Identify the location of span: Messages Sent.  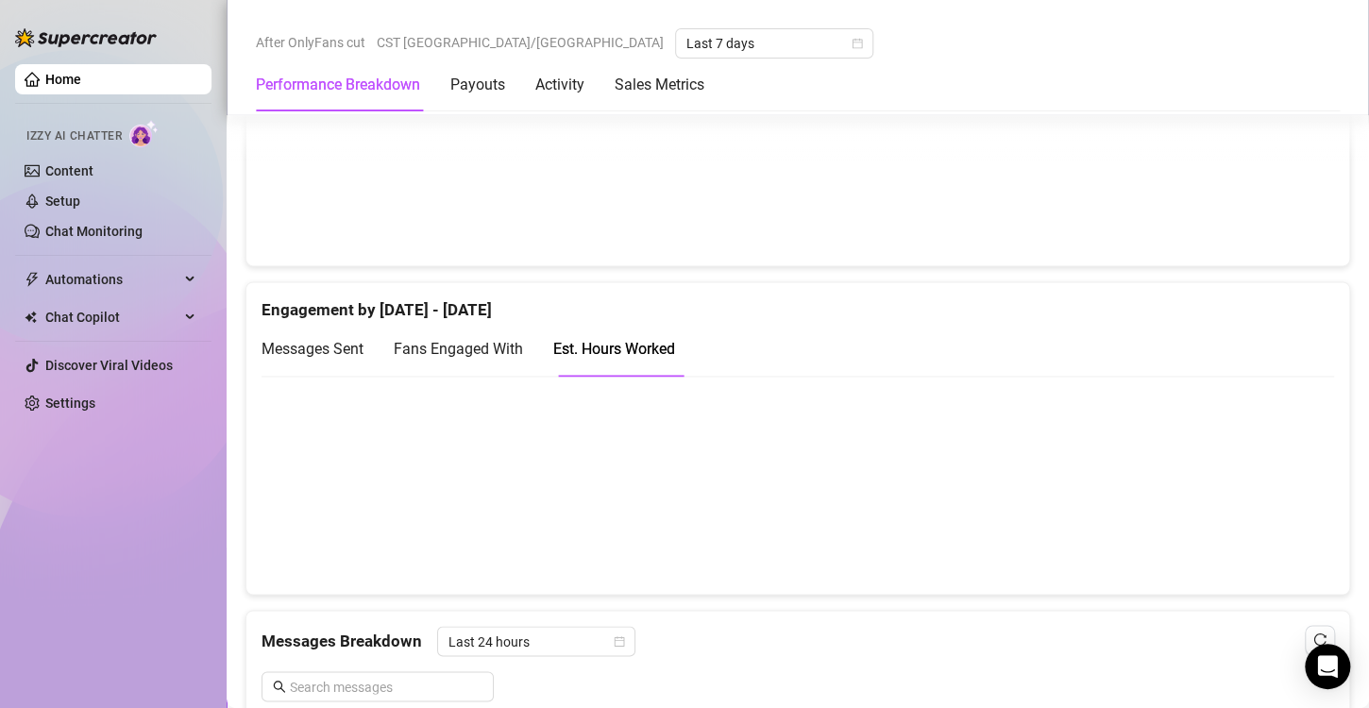
(313, 348).